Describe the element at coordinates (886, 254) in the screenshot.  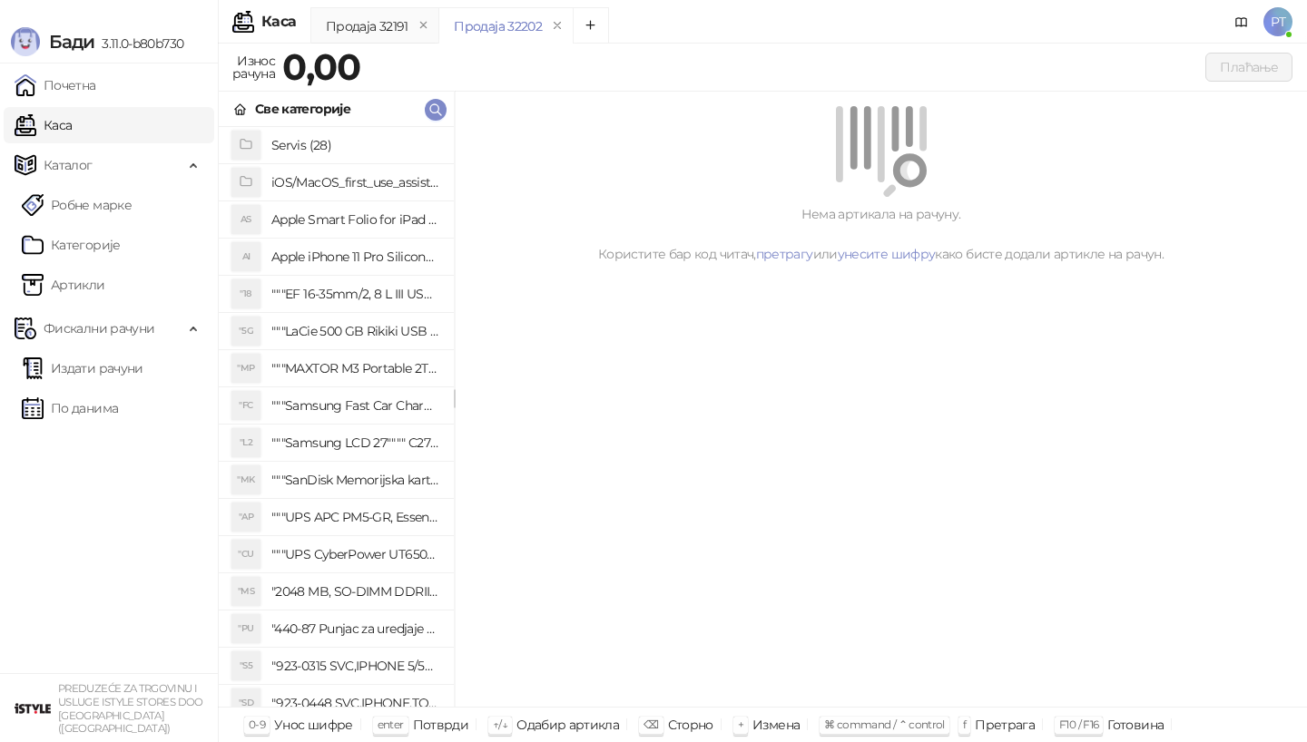
I see `a: унесите шифру` at that location.